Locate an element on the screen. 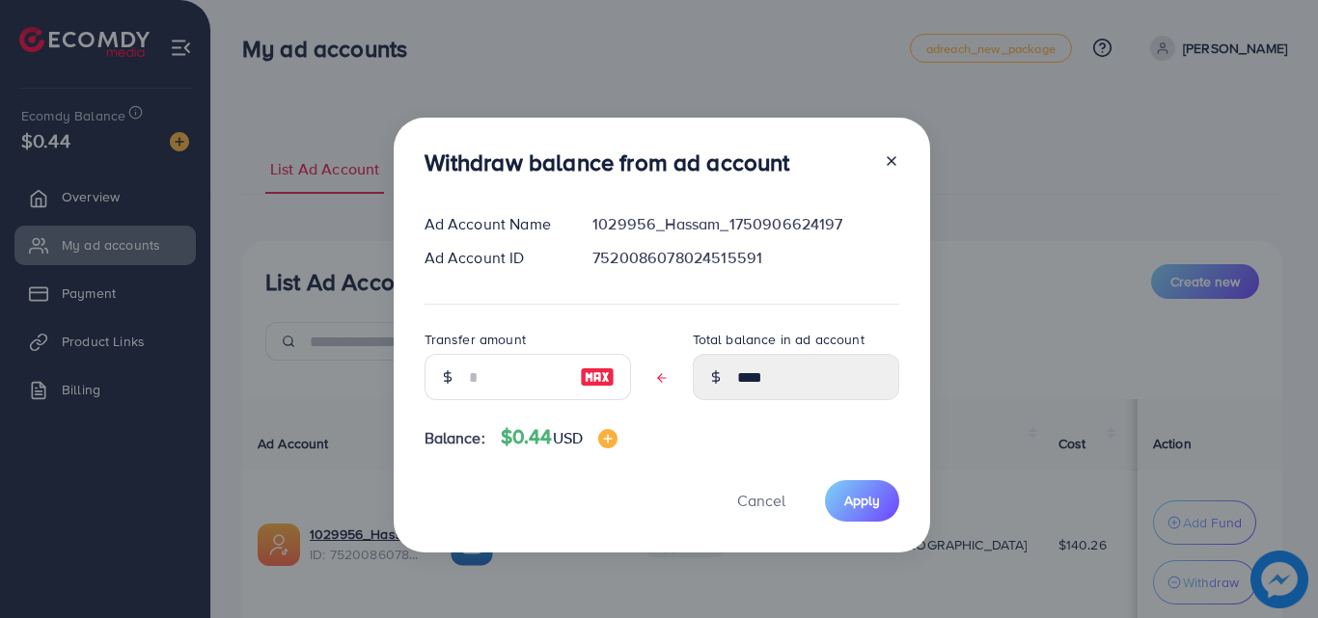 This screenshot has width=1318, height=618. span: Cancel is located at coordinates (761, 501).